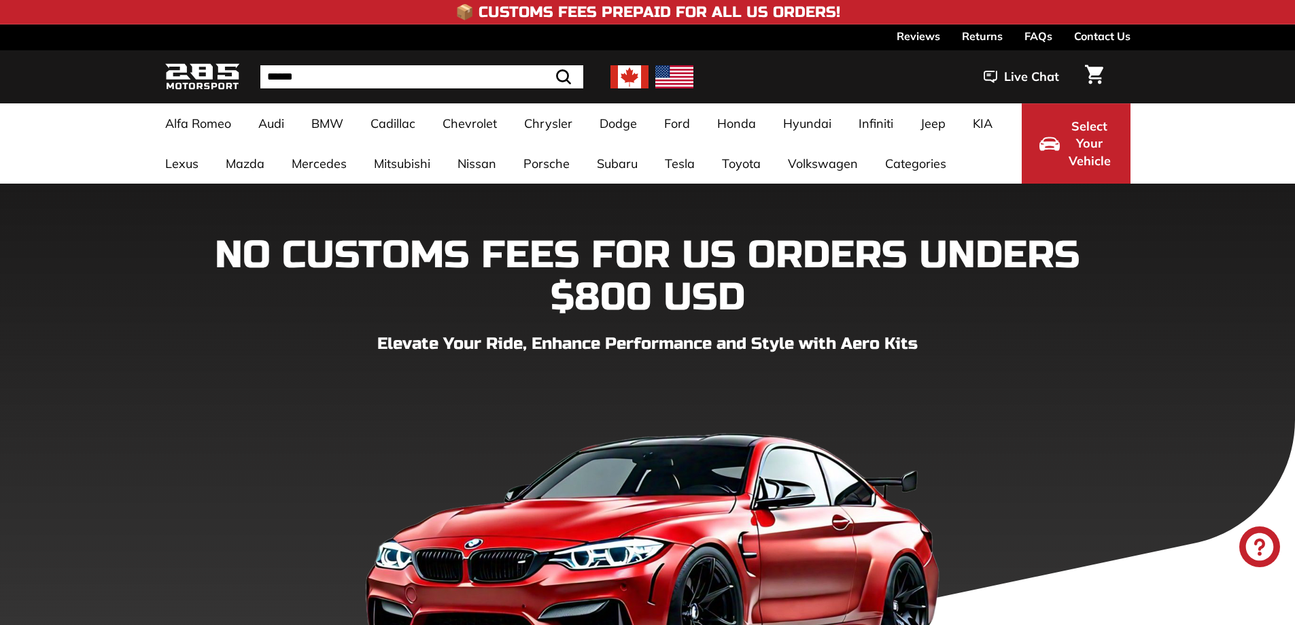 The width and height of the screenshot is (1295, 625). What do you see at coordinates (982, 123) in the screenshot?
I see `a: KIA` at bounding box center [982, 123].